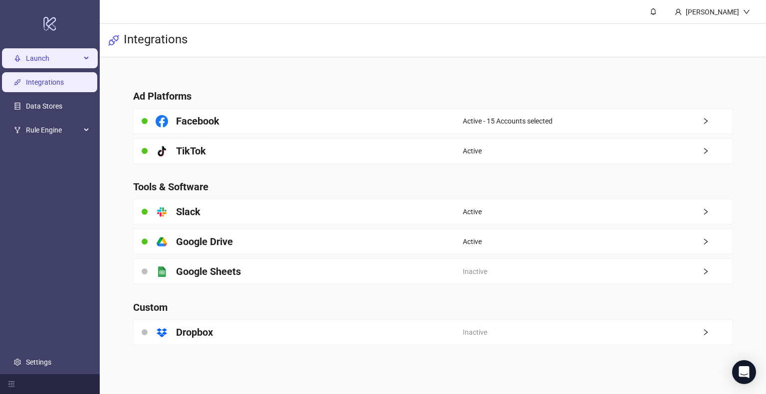 Image resolution: width=766 pixels, height=394 pixels. I want to click on a: Google DriveActiveright, so click(432, 242).